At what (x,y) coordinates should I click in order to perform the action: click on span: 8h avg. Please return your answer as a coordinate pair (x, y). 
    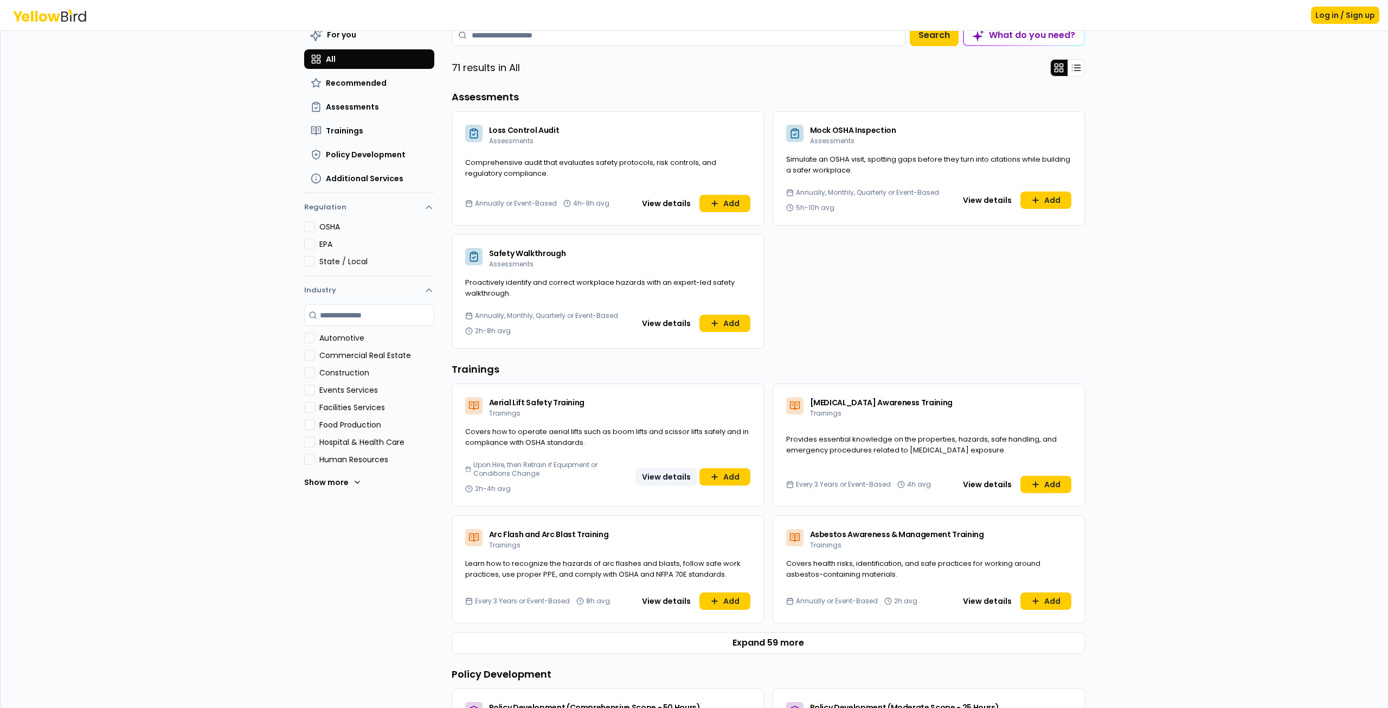
    Looking at the image, I should click on (598, 601).